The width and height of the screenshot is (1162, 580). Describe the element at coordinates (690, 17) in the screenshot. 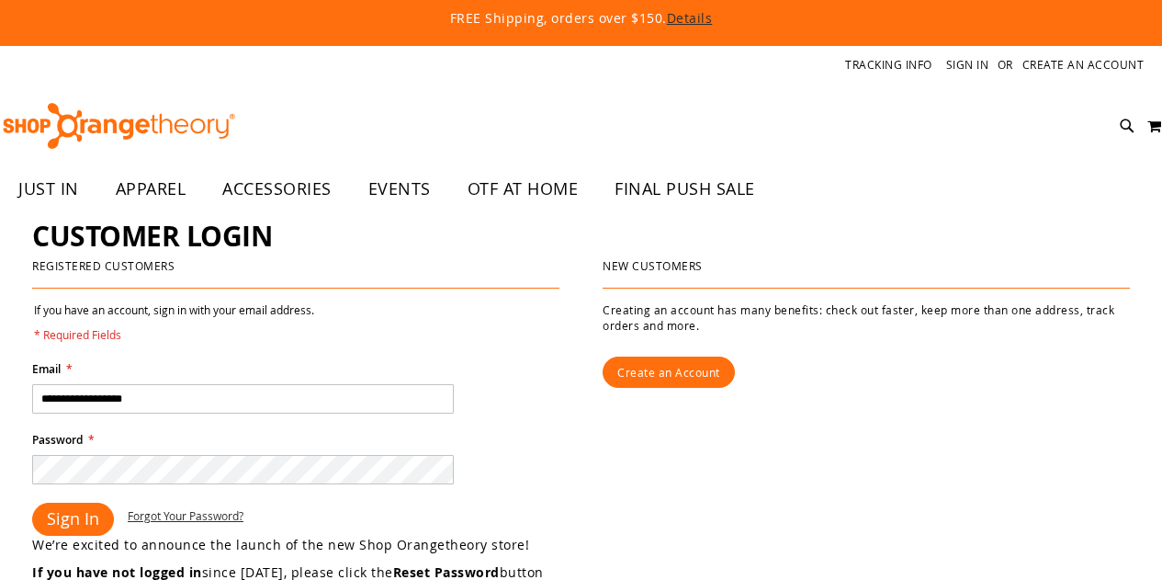

I see `a: Details` at that location.